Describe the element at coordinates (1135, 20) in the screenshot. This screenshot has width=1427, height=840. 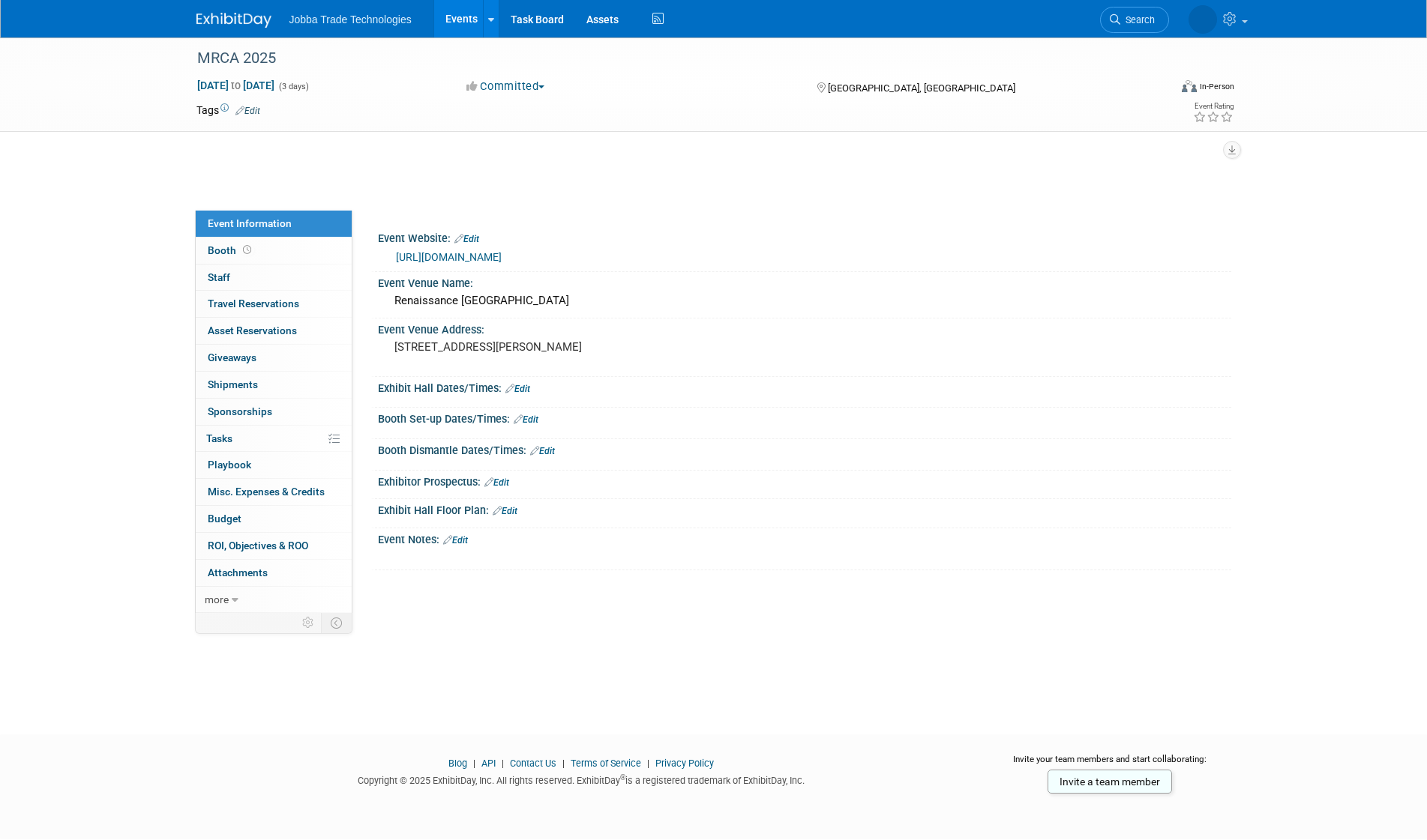
I see `a: Search` at that location.